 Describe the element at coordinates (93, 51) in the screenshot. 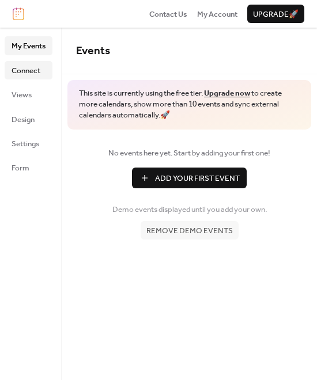

I see `span: Events` at that location.